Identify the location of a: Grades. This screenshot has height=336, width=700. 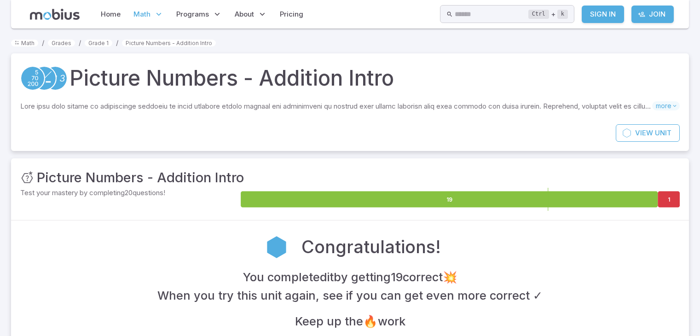
(61, 43).